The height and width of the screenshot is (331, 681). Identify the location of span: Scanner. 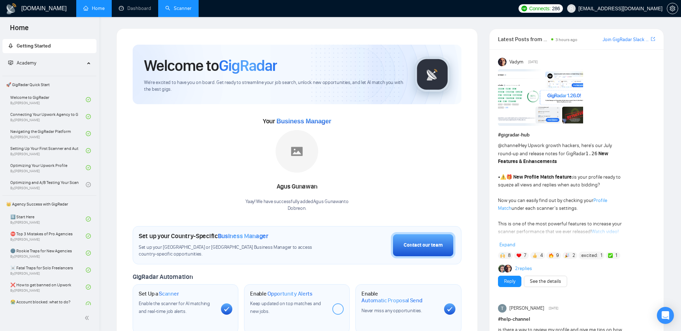
(169, 294).